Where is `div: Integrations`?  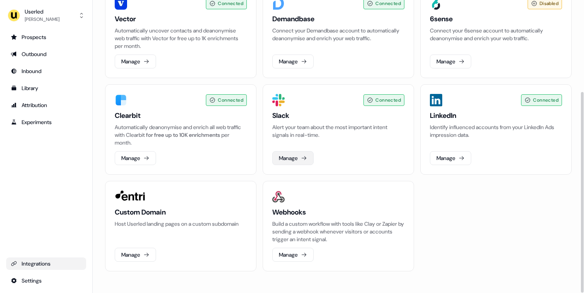 div: Integrations is located at coordinates (46, 264).